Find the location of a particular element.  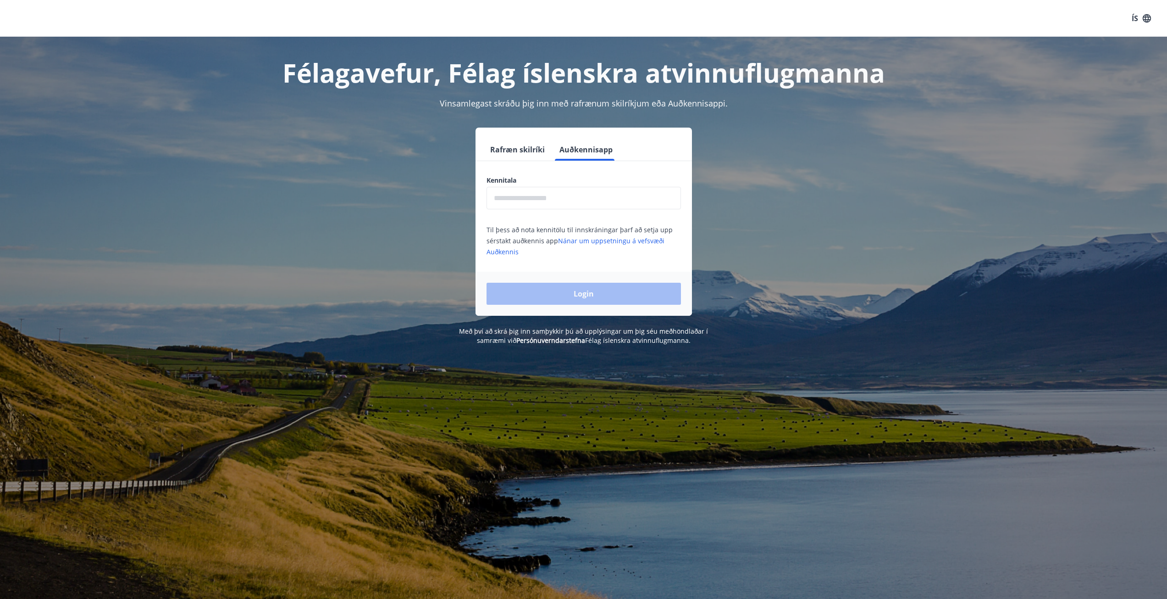

h1: Félagavefur, Félag íslenskra atvinnuflugmanna is located at coordinates (584, 72).